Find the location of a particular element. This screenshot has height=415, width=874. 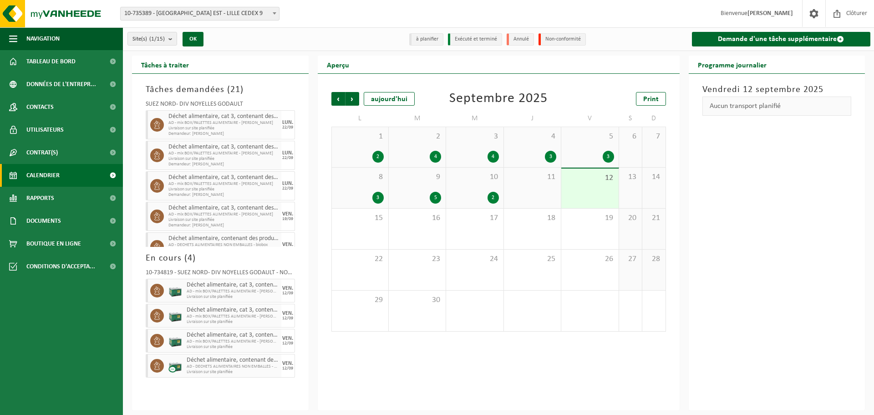

td: J is located at coordinates (532, 118).